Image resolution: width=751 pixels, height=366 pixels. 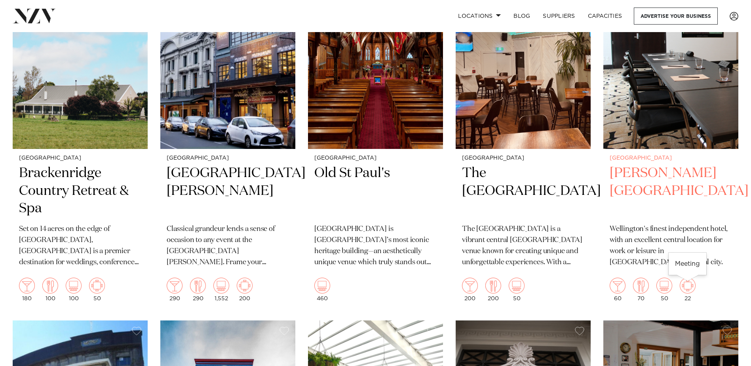 I want to click on h2: Brackenridge Country Retreat & Spa, so click(x=80, y=191).